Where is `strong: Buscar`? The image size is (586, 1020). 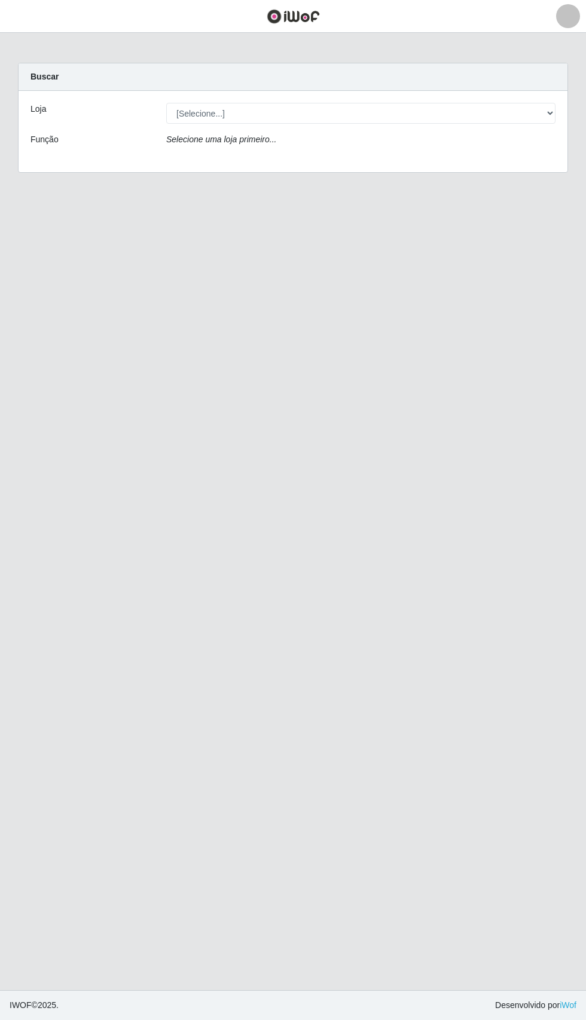
strong: Buscar is located at coordinates (44, 77).